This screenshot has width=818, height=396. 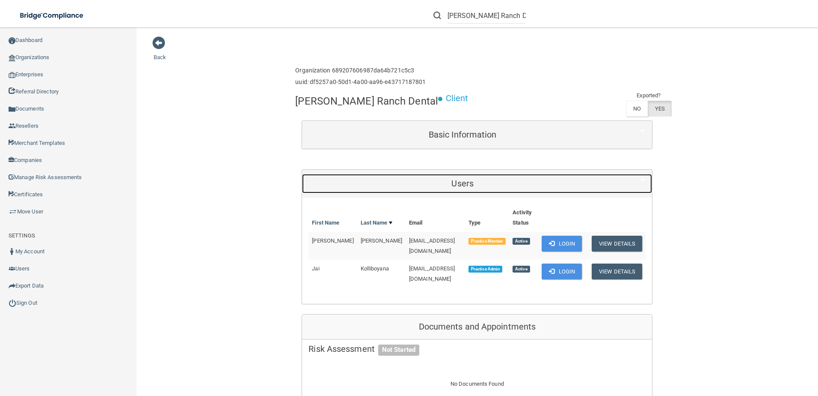 What do you see at coordinates (477, 327) in the screenshot?
I see `div: Documents and Appointments` at bounding box center [477, 327].